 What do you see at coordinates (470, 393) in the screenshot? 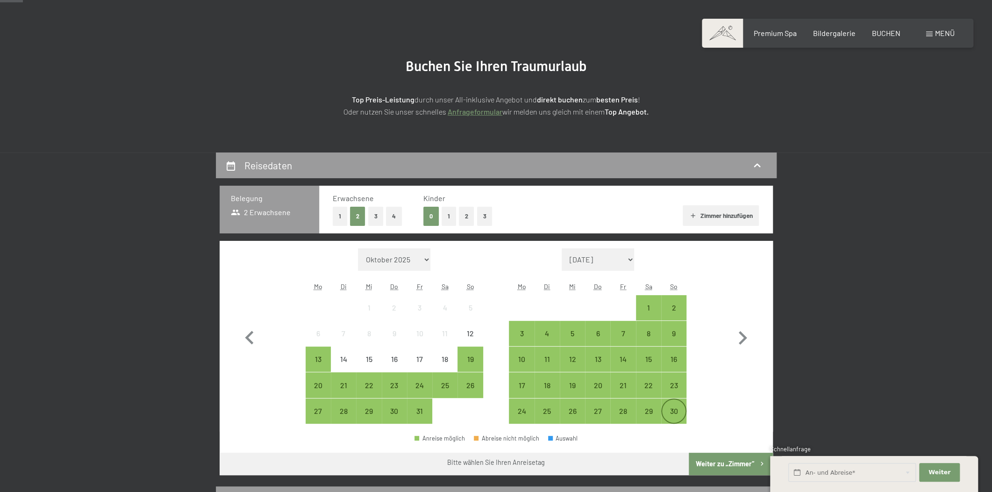
I see `div: 26` at bounding box center [470, 393].